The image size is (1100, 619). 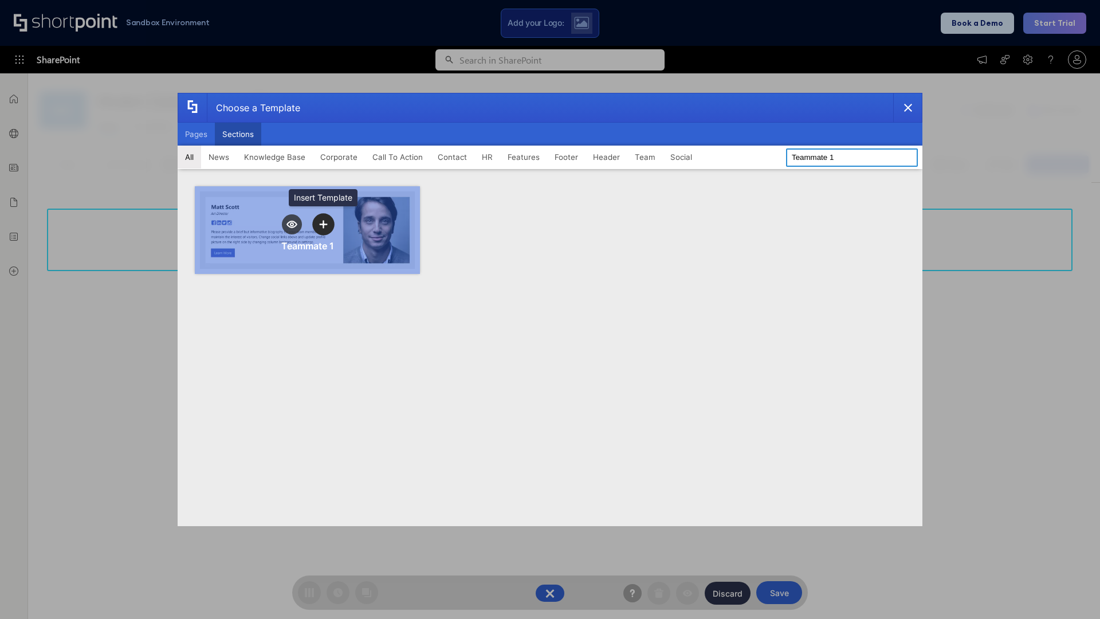 I want to click on button: Team, so click(x=645, y=157).